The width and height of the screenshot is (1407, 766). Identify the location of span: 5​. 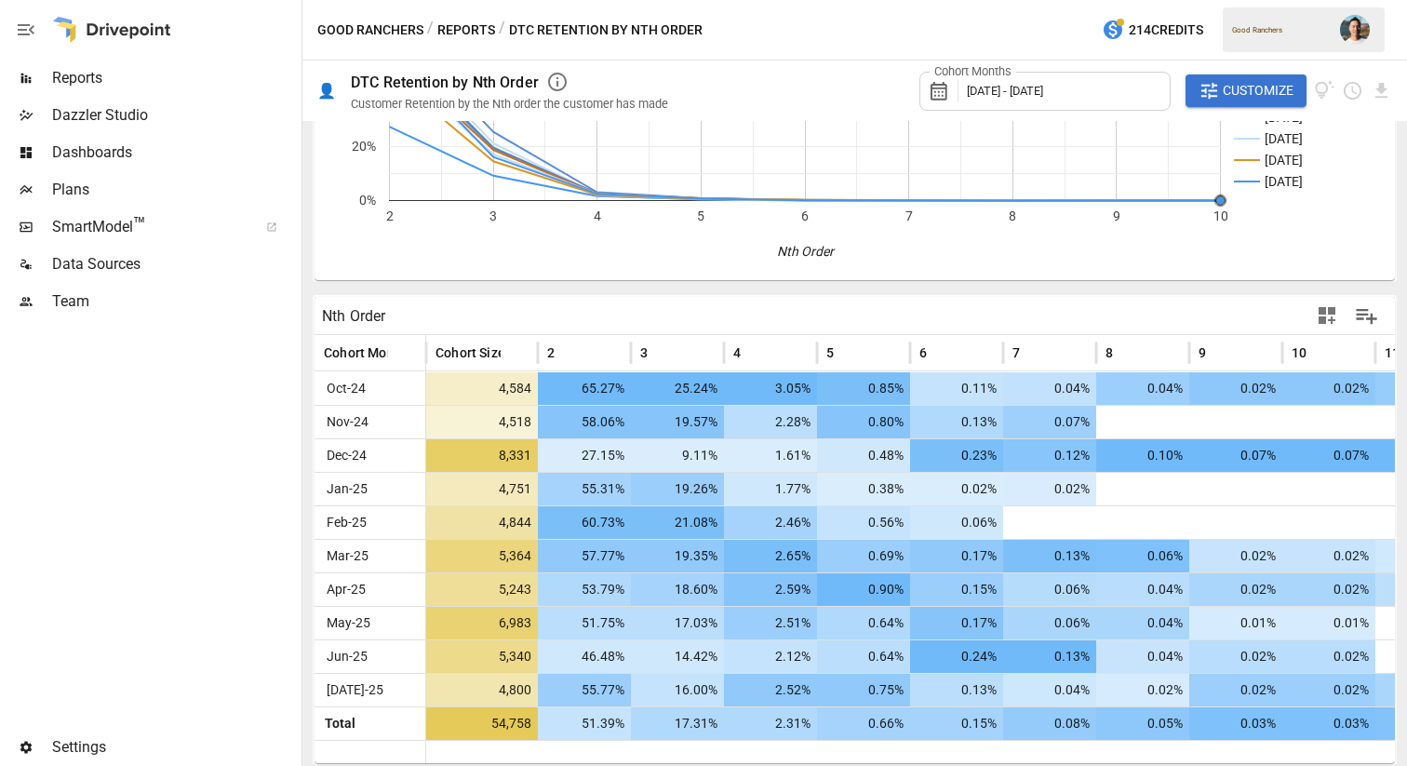
(830, 353).